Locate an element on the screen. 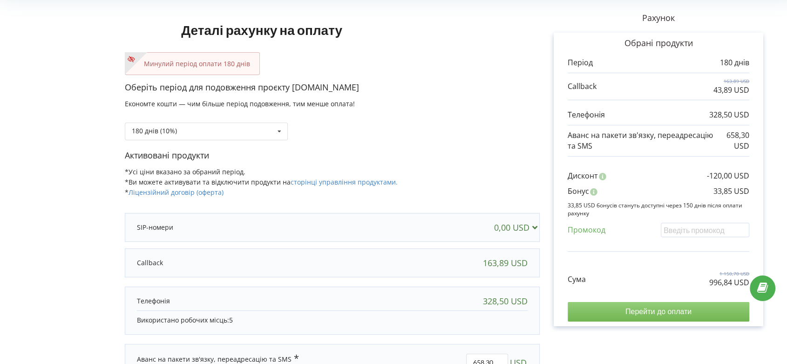 The image size is (787, 364). p: Період is located at coordinates (580, 62).